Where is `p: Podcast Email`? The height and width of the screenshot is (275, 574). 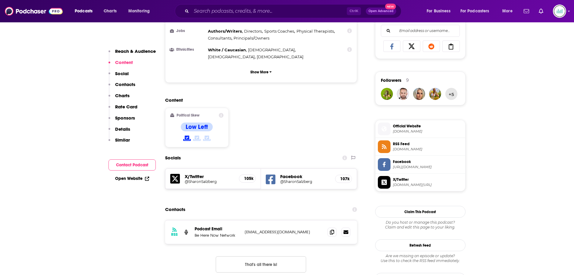
p: Podcast Email is located at coordinates (217, 229).